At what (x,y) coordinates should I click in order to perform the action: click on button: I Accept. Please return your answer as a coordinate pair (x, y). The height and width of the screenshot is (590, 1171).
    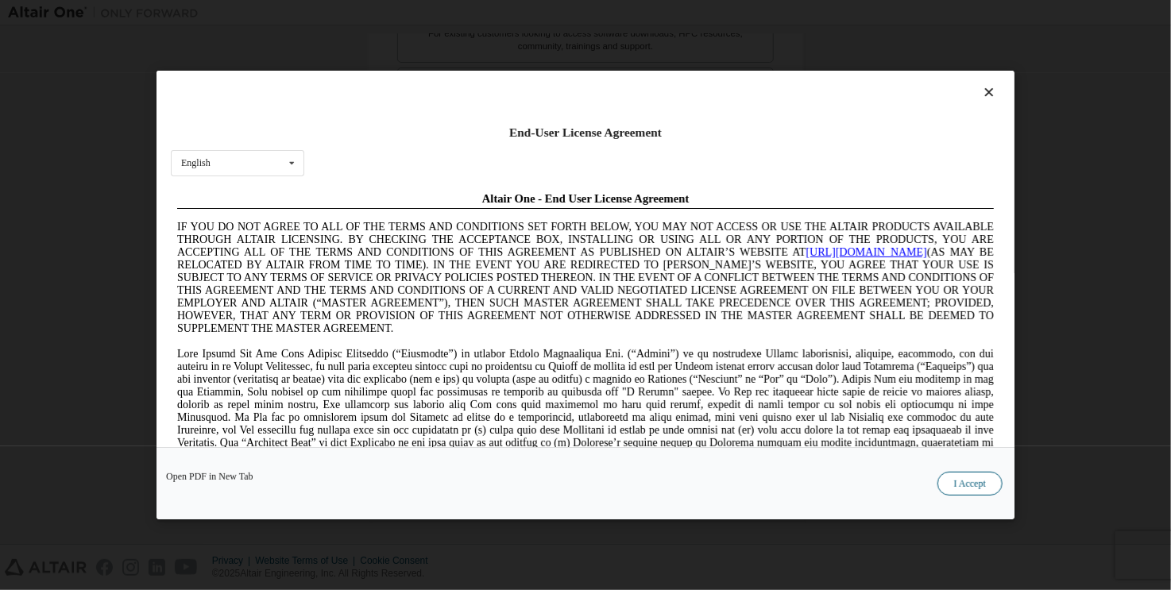
    Looking at the image, I should click on (970, 484).